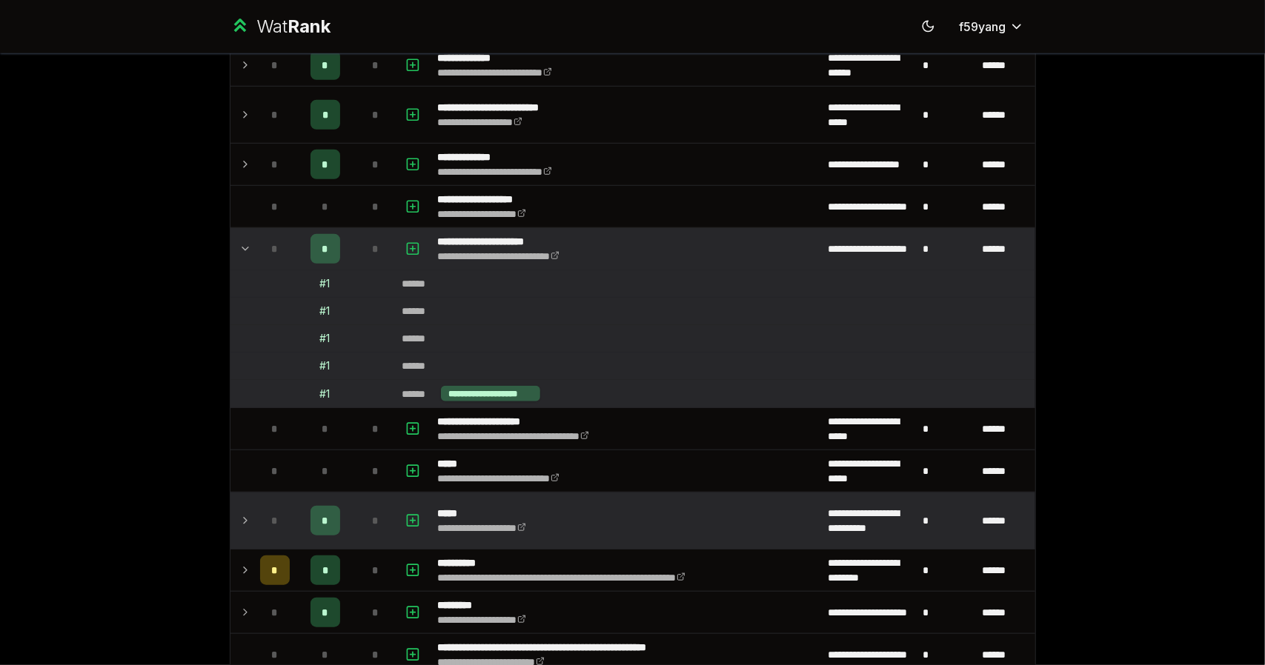  I want to click on div: Wat, so click(293, 27).